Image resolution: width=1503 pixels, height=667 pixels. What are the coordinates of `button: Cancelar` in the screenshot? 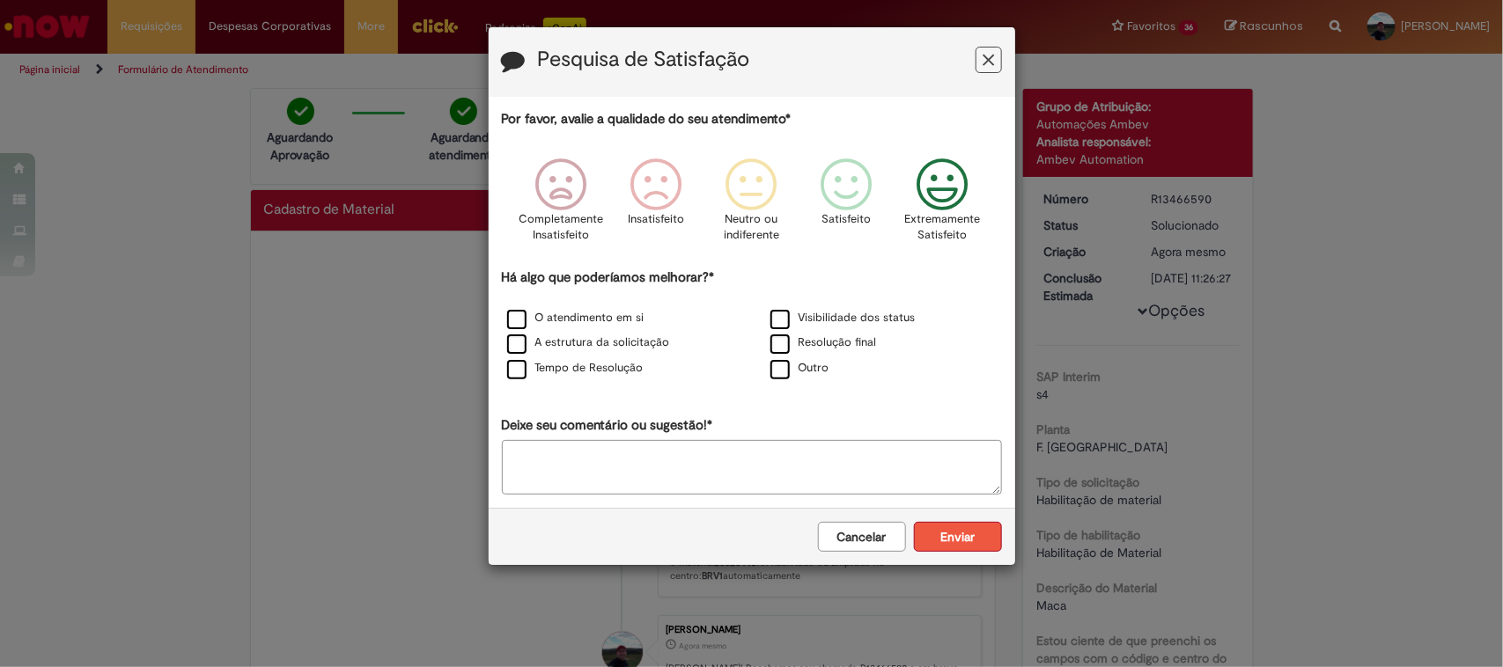 It's located at (862, 537).